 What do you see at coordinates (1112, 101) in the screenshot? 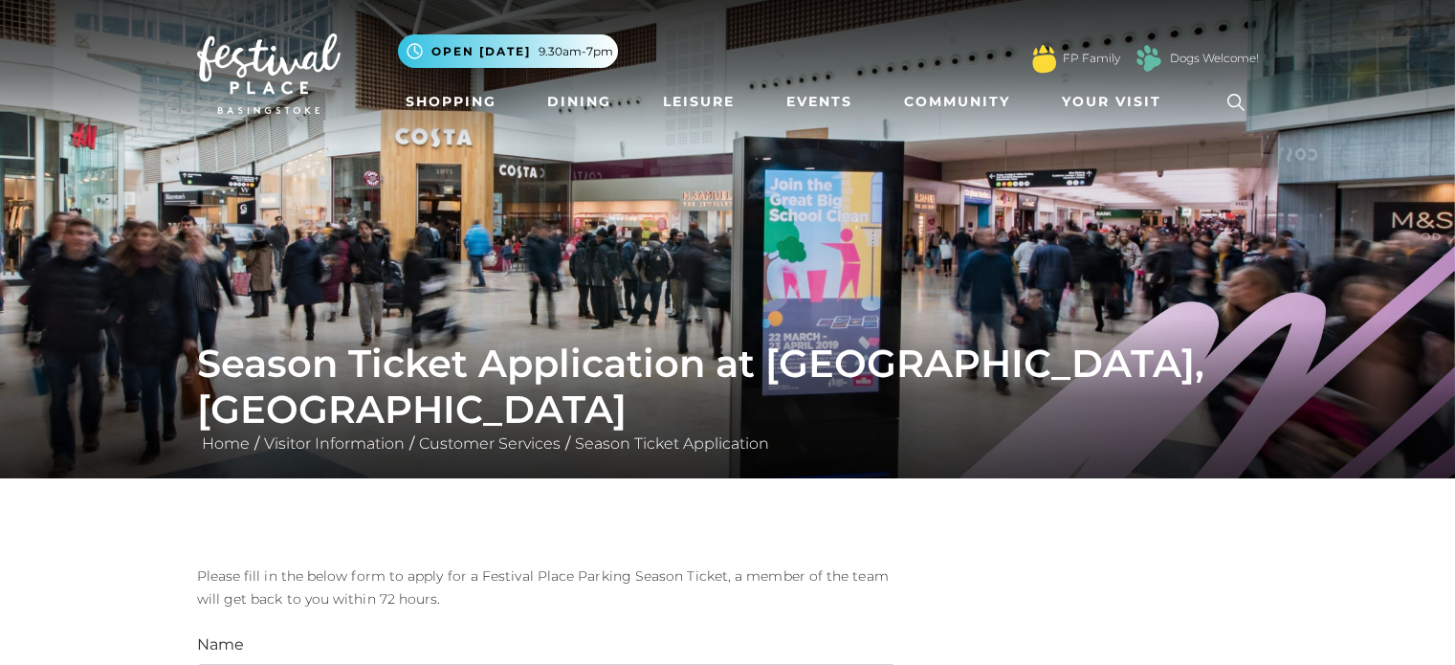
I see `span: Your Visit` at bounding box center [1112, 101].